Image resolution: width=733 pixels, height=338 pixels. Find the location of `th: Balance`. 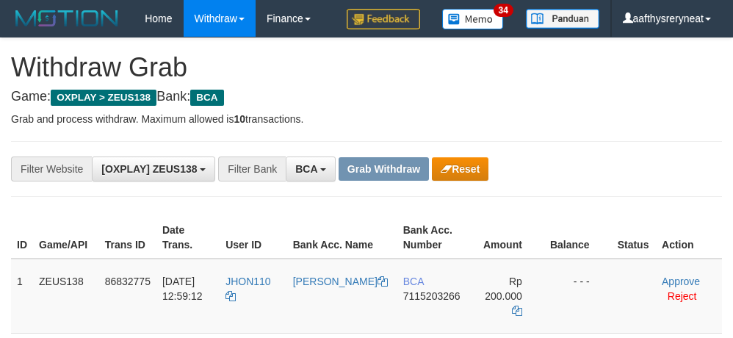

th: Balance is located at coordinates (578, 237).